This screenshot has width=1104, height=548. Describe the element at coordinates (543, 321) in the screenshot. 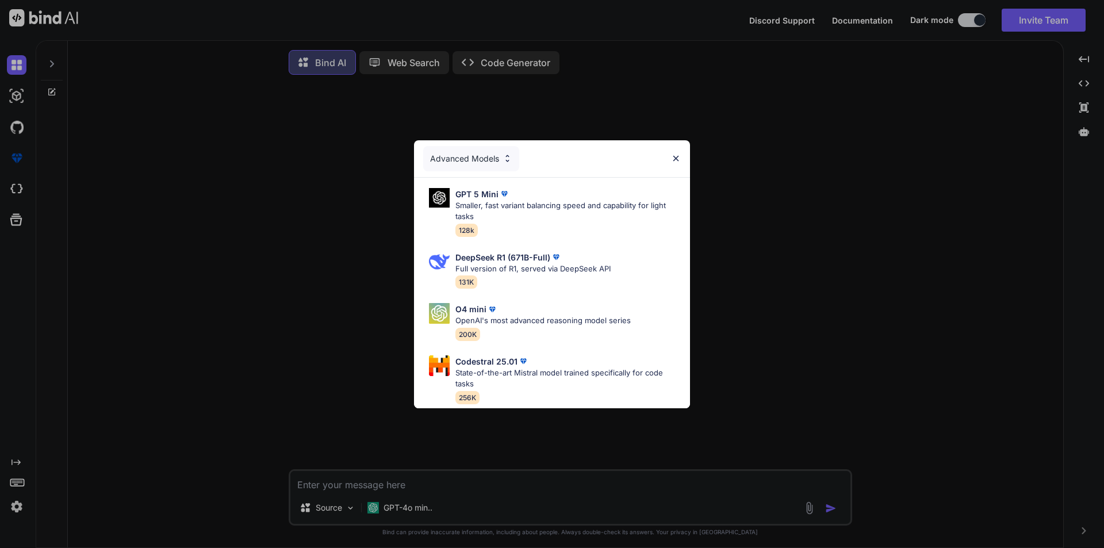

I see `p: OpenAI's most advanced reasoning model series` at that location.